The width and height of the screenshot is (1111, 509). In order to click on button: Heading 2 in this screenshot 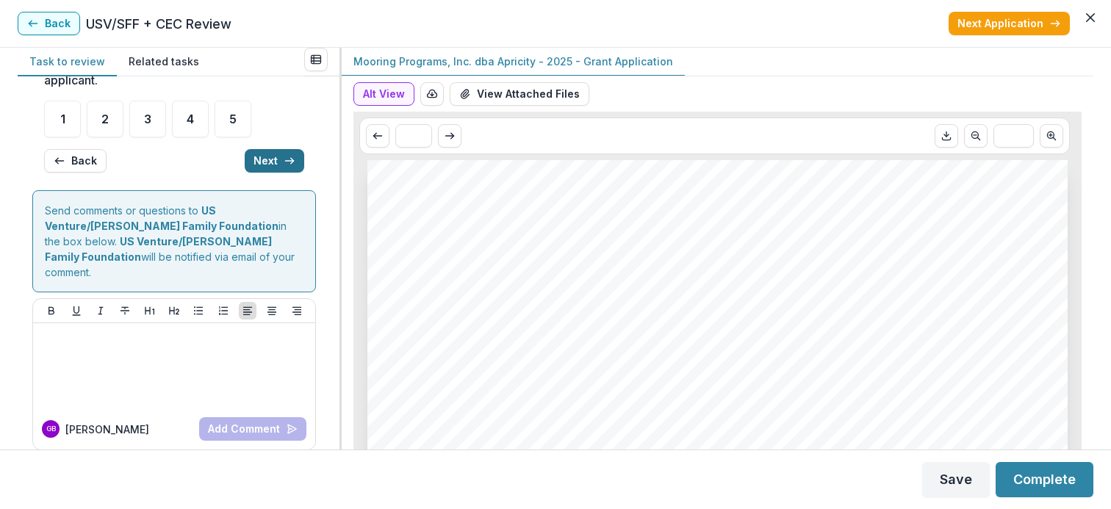, I will do `click(174, 311)`.